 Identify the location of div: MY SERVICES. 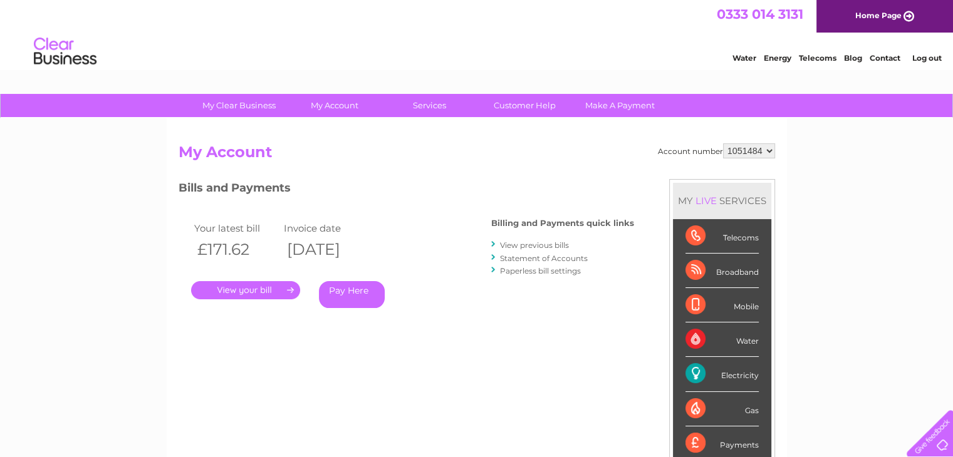
(721, 200).